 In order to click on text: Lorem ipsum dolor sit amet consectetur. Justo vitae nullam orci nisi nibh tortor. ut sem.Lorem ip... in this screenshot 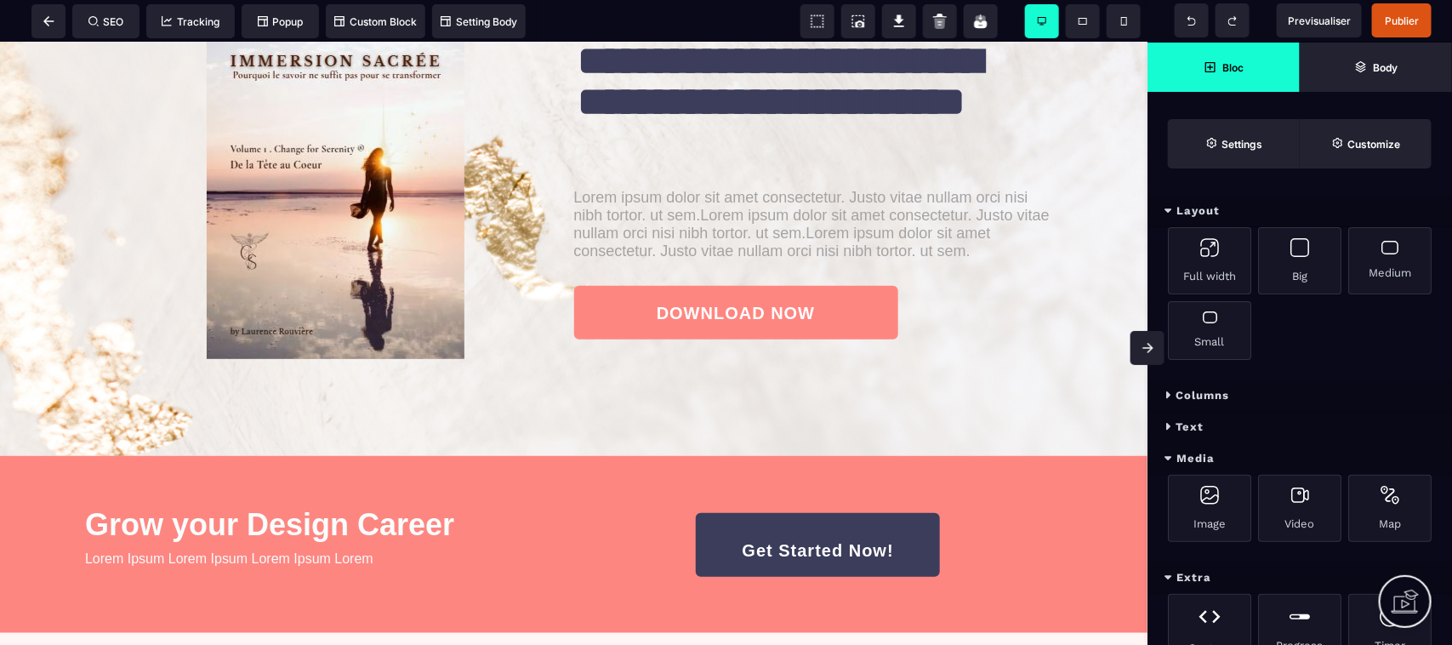, I will do `click(812, 182)`.